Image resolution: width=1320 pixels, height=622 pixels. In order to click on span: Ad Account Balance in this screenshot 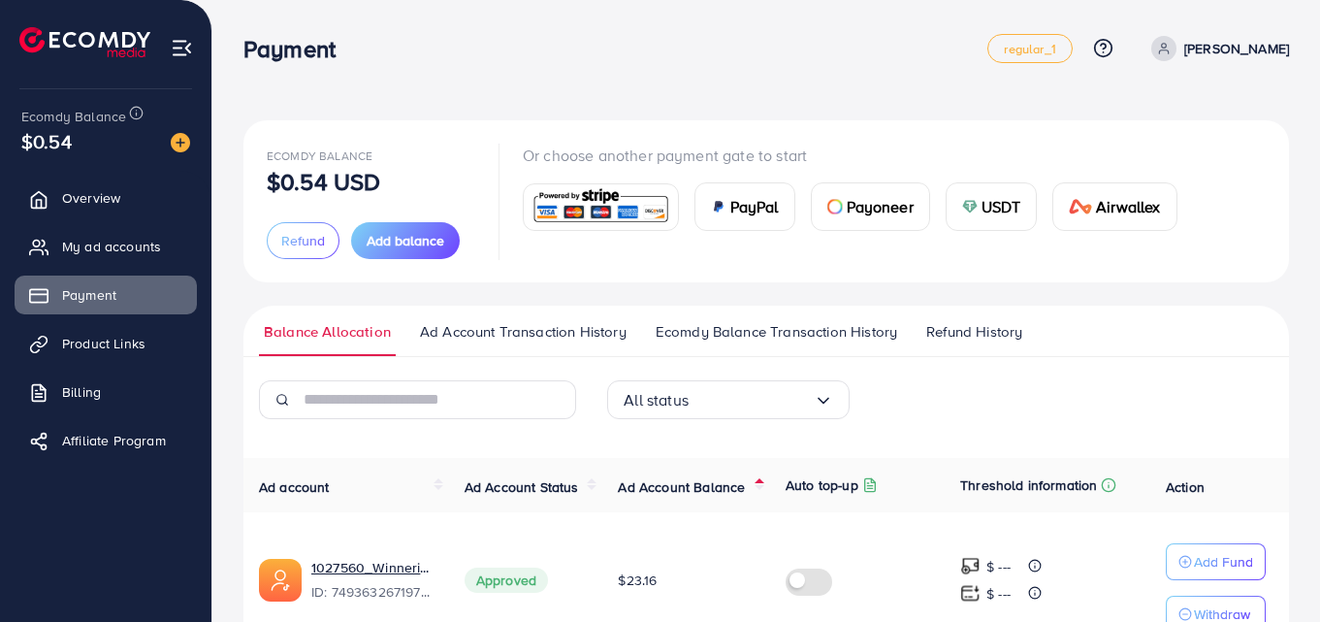, I will do `click(681, 487)`.